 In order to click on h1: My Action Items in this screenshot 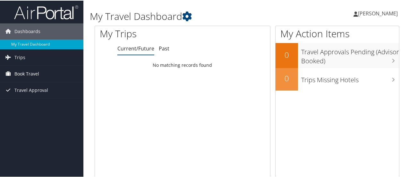, I will do `click(337, 33)`.